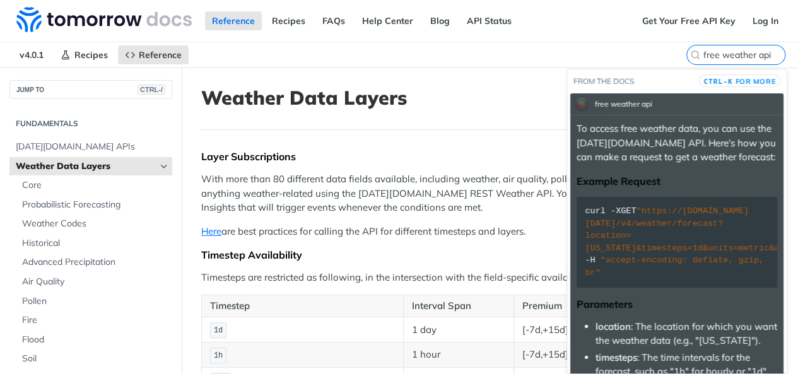 The width and height of the screenshot is (798, 374). What do you see at coordinates (765, 21) in the screenshot?
I see `a: Log In` at bounding box center [765, 21].